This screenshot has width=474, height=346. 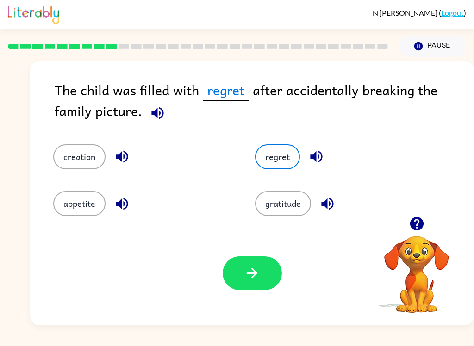 What do you see at coordinates (33, 14) in the screenshot?
I see `img: Literably` at bounding box center [33, 14].